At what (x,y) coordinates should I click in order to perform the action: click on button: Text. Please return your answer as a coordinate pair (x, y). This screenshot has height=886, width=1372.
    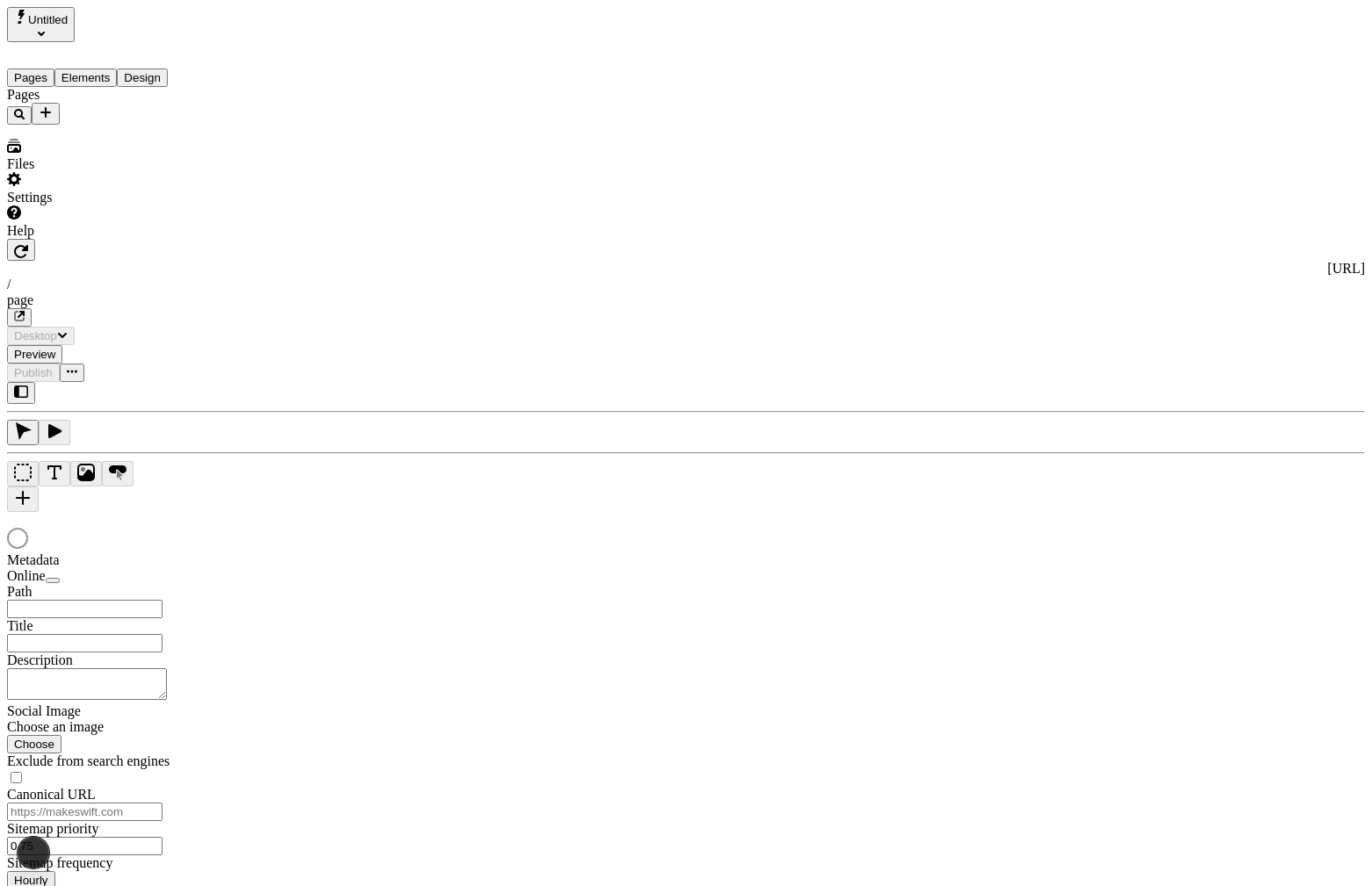
    Looking at the image, I should click on (55, 474).